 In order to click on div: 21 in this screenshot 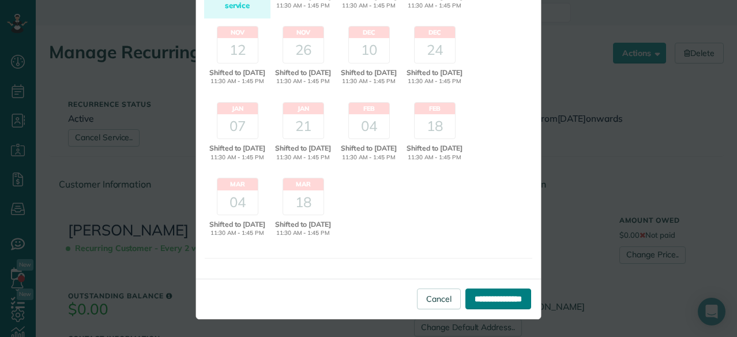, I will do `click(303, 126)`.